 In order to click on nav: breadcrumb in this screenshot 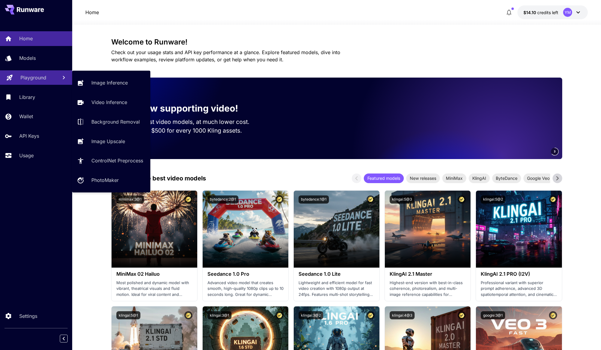, I will do `click(92, 12)`.